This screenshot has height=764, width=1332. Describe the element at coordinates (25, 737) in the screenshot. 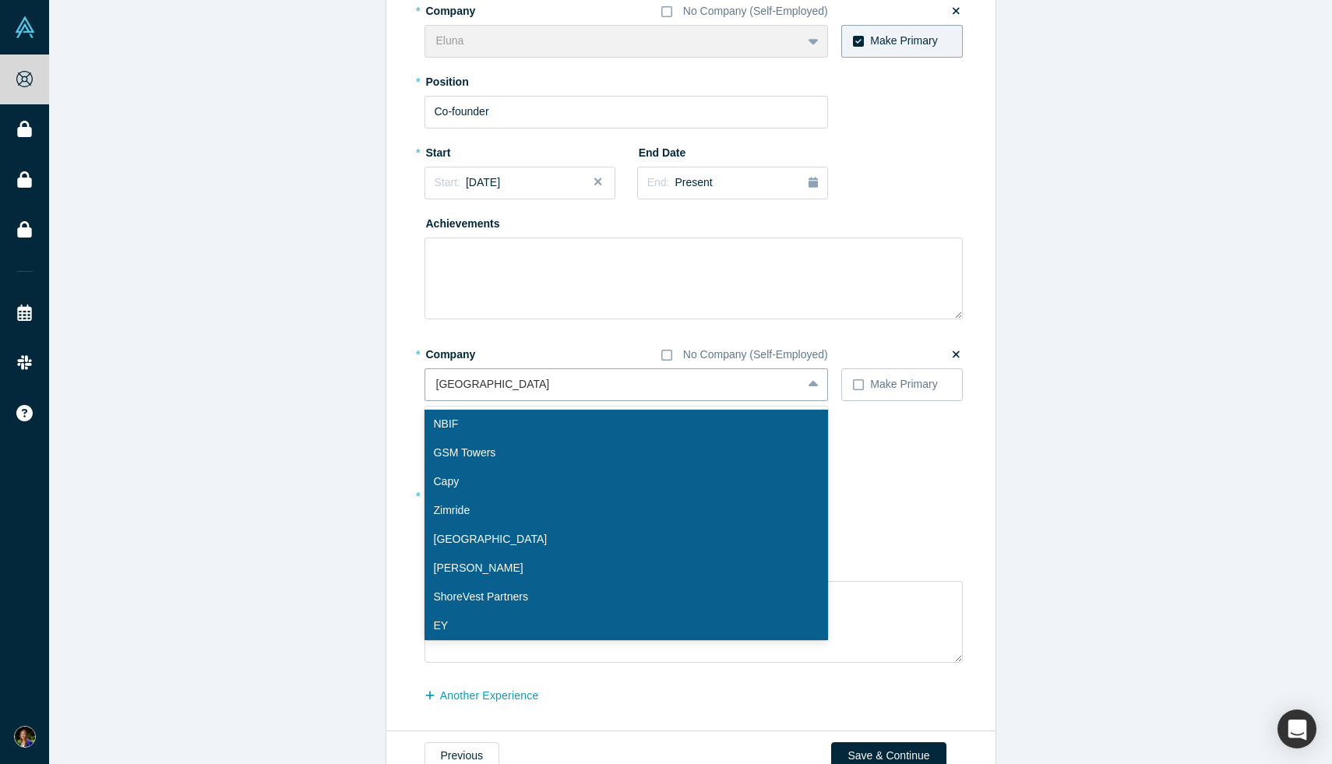

I see `img: Hannah Lipman's Account` at that location.